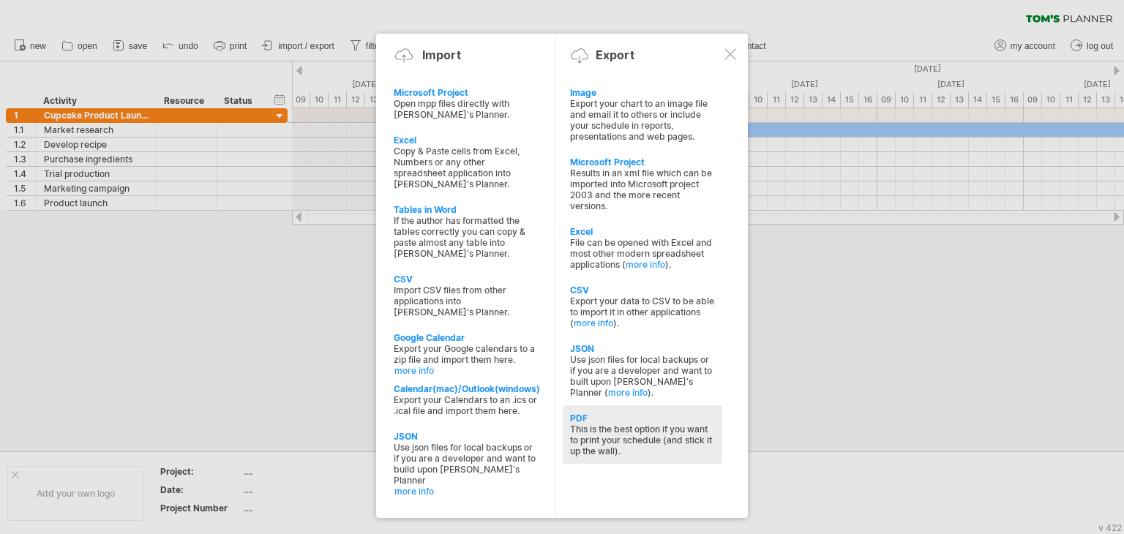  Describe the element at coordinates (615, 55) in the screenshot. I see `div: Export` at that location.